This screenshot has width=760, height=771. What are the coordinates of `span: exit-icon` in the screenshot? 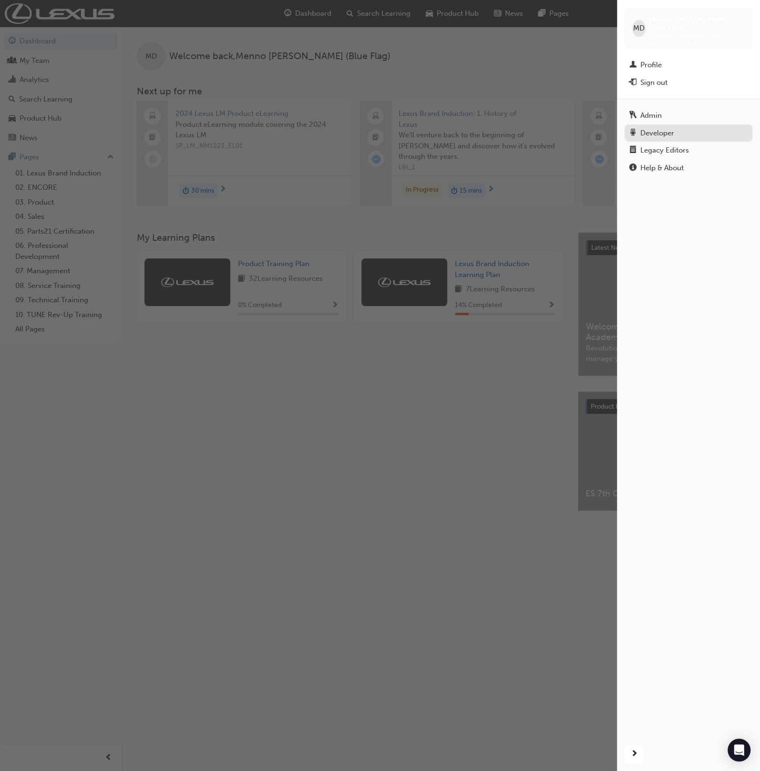 It's located at (632, 83).